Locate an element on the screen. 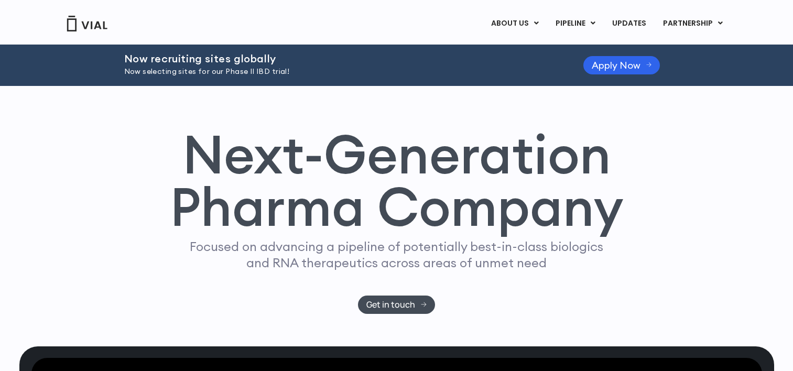  p: Focused on advancing a pipeline of potentially best-in-class biologics and RNA therapeutics acros... is located at coordinates (397, 255).